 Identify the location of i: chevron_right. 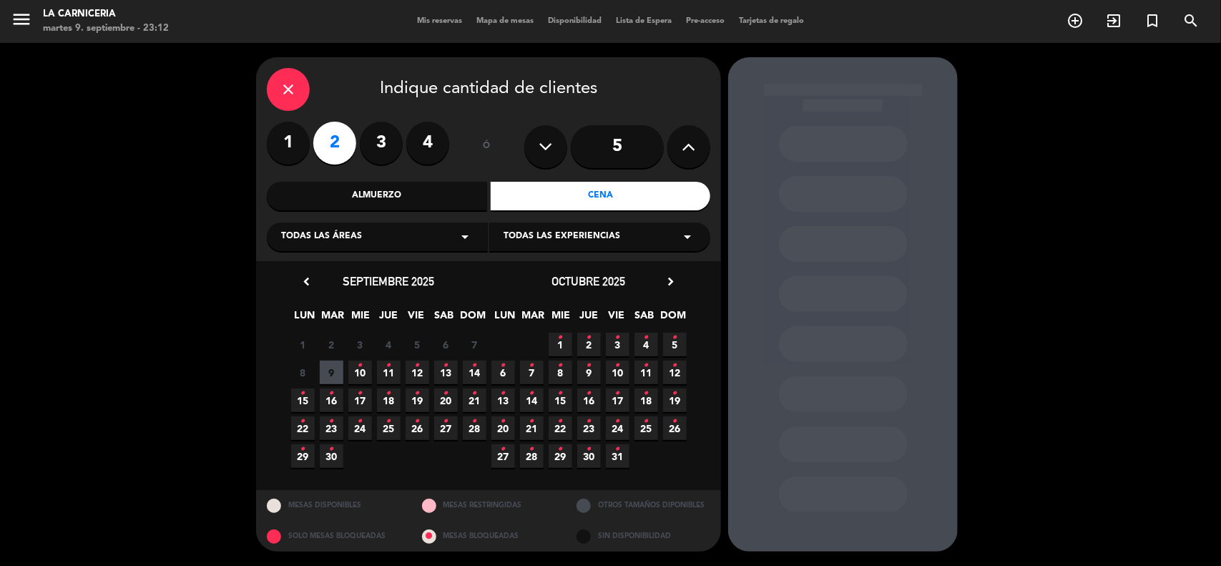
(670, 281).